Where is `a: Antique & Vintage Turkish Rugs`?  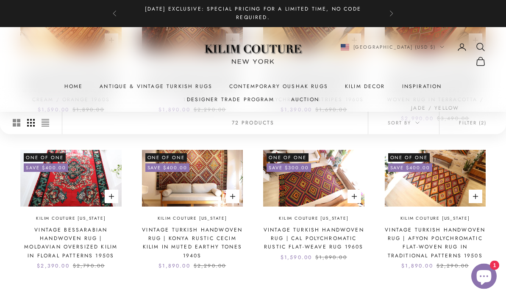
a: Antique & Vintage Turkish Rugs is located at coordinates (156, 87).